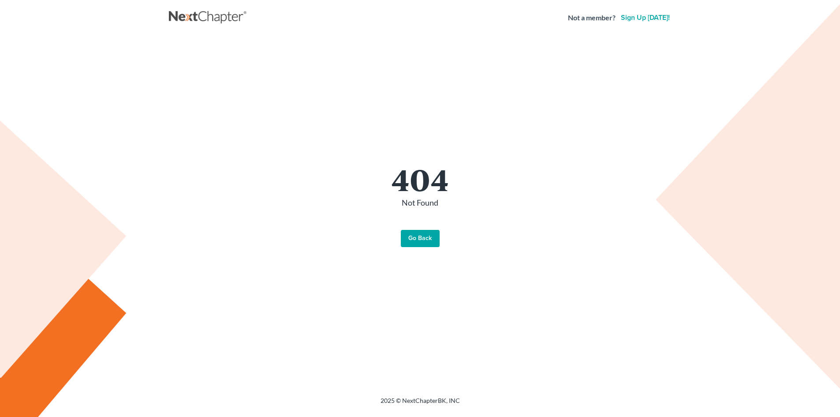 The image size is (840, 417). What do you see at coordinates (420, 239) in the screenshot?
I see `a: Go Back` at bounding box center [420, 239].